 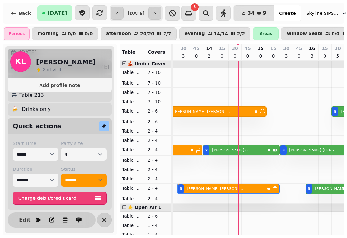 I want to click on span: 🎪 Under Cover, so click(x=147, y=64).